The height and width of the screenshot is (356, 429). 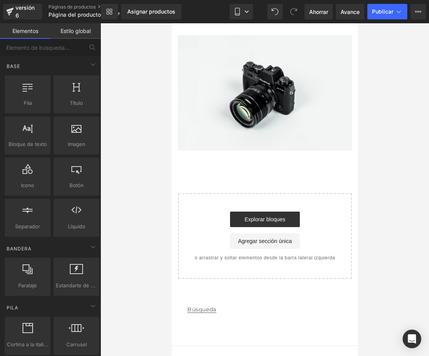 What do you see at coordinates (76, 31) in the screenshot?
I see `font: Estilo global` at bounding box center [76, 31].